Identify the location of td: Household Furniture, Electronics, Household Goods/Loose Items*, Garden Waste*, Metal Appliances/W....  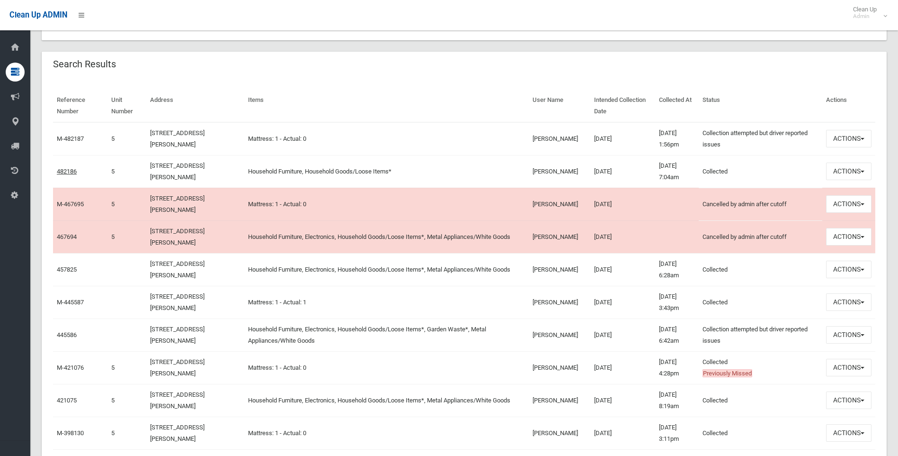
(387, 334).